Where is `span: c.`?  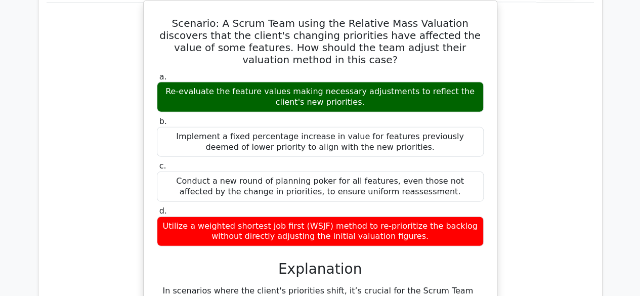 span: c. is located at coordinates (163, 165).